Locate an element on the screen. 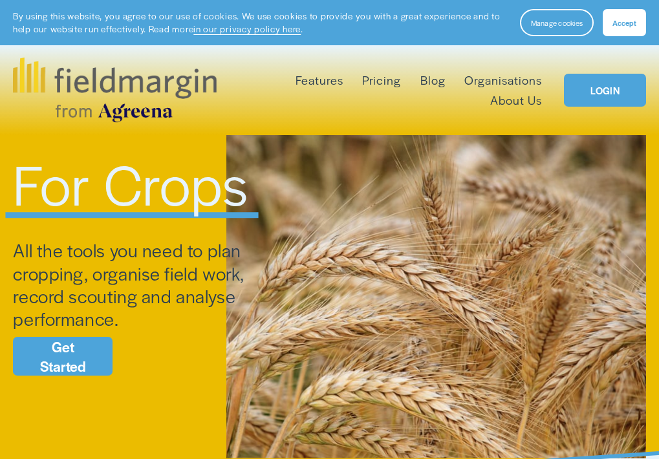 The height and width of the screenshot is (459, 659). span: Manage cookies is located at coordinates (557, 23).